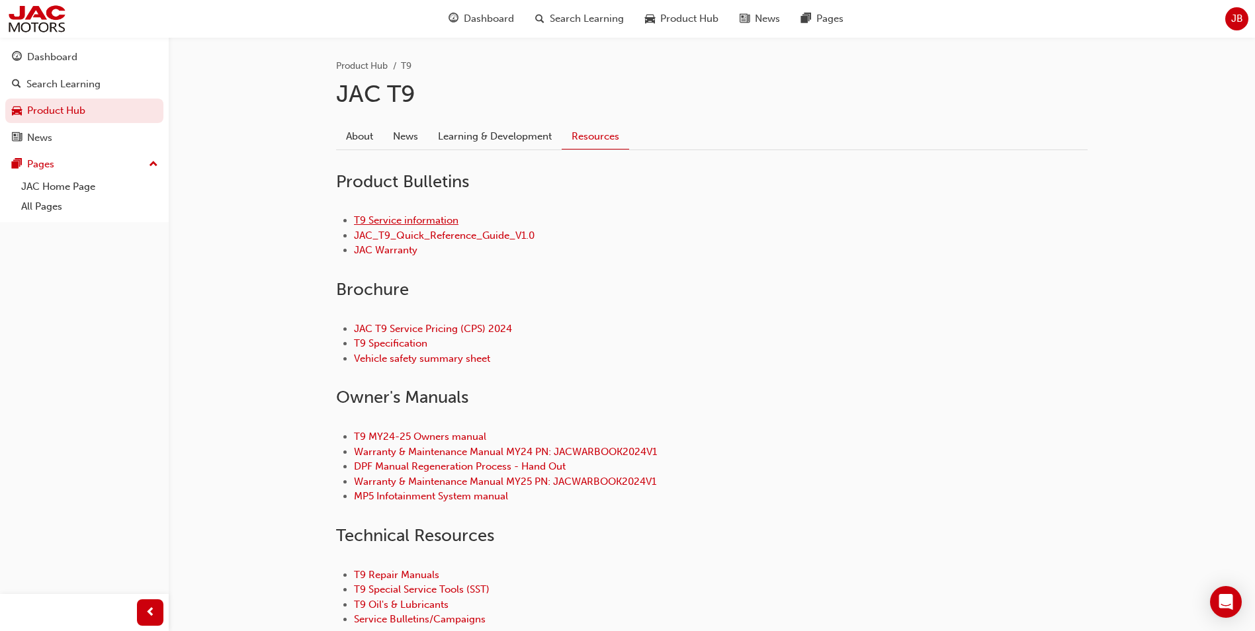 The width and height of the screenshot is (1255, 631). What do you see at coordinates (596, 136) in the screenshot?
I see `a: Resources` at bounding box center [596, 136].